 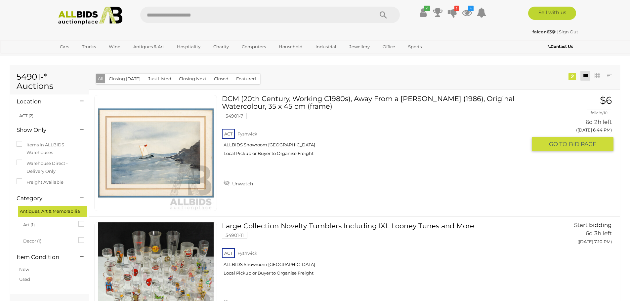 I want to click on img: Allbids.com.au, so click(x=90, y=16).